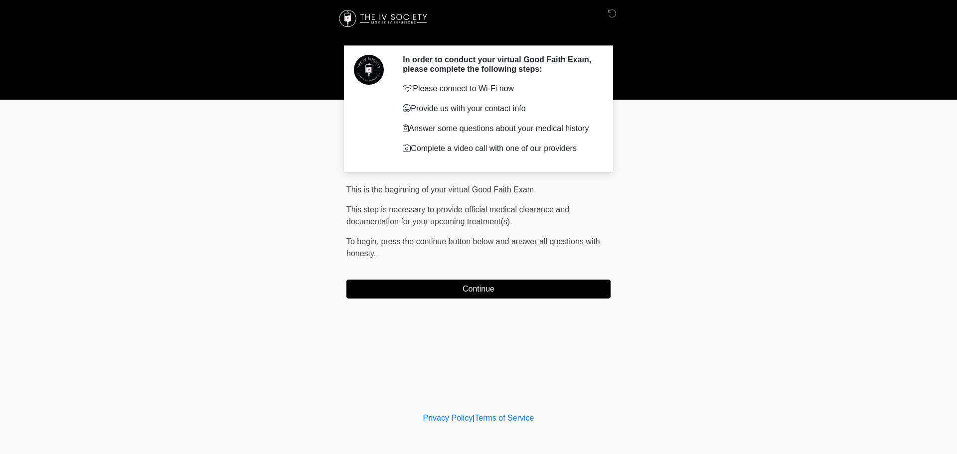 Image resolution: width=957 pixels, height=454 pixels. I want to click on img: Agent Avatar, so click(369, 70).